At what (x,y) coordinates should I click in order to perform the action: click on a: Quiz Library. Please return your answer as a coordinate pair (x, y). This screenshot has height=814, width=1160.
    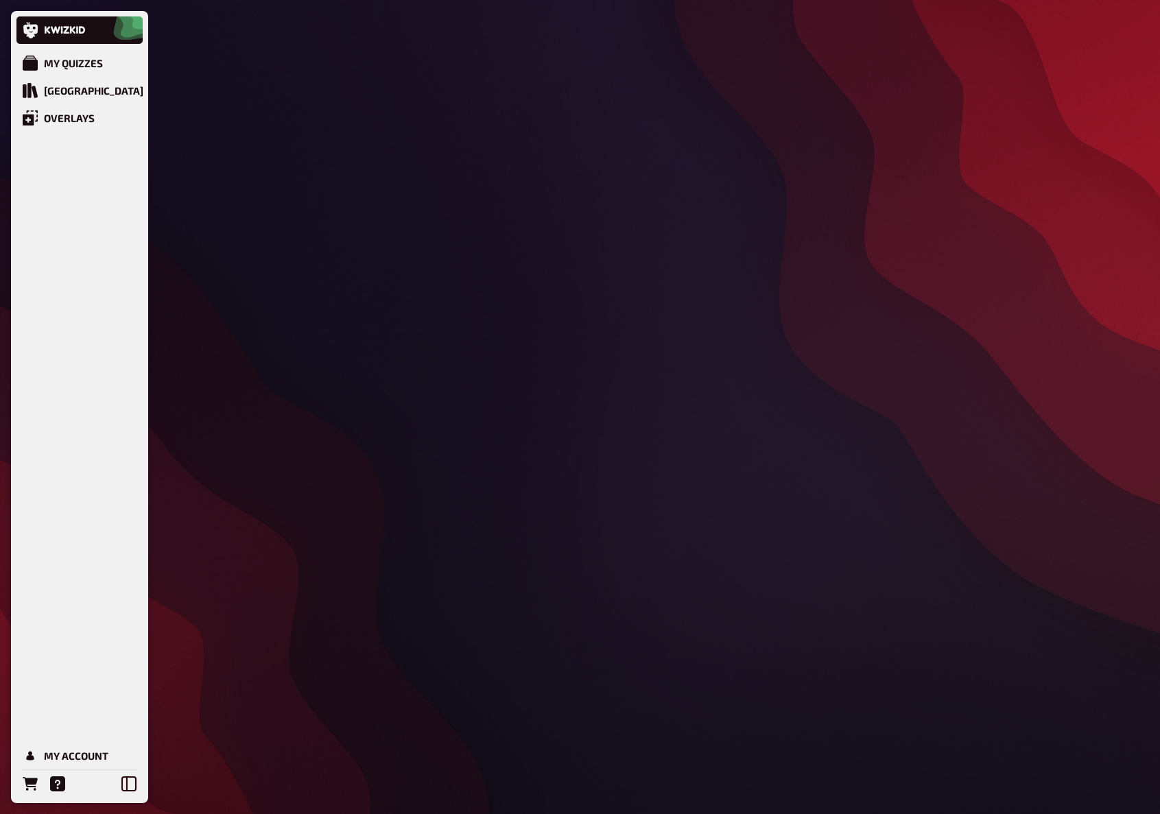
    Looking at the image, I should click on (80, 91).